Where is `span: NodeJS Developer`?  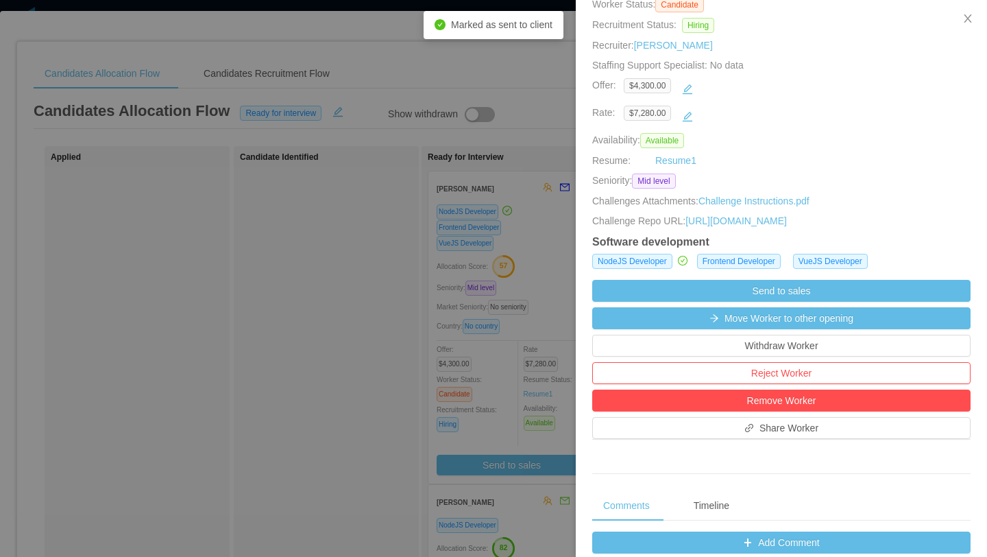
span: NodeJS Developer is located at coordinates (632, 261).